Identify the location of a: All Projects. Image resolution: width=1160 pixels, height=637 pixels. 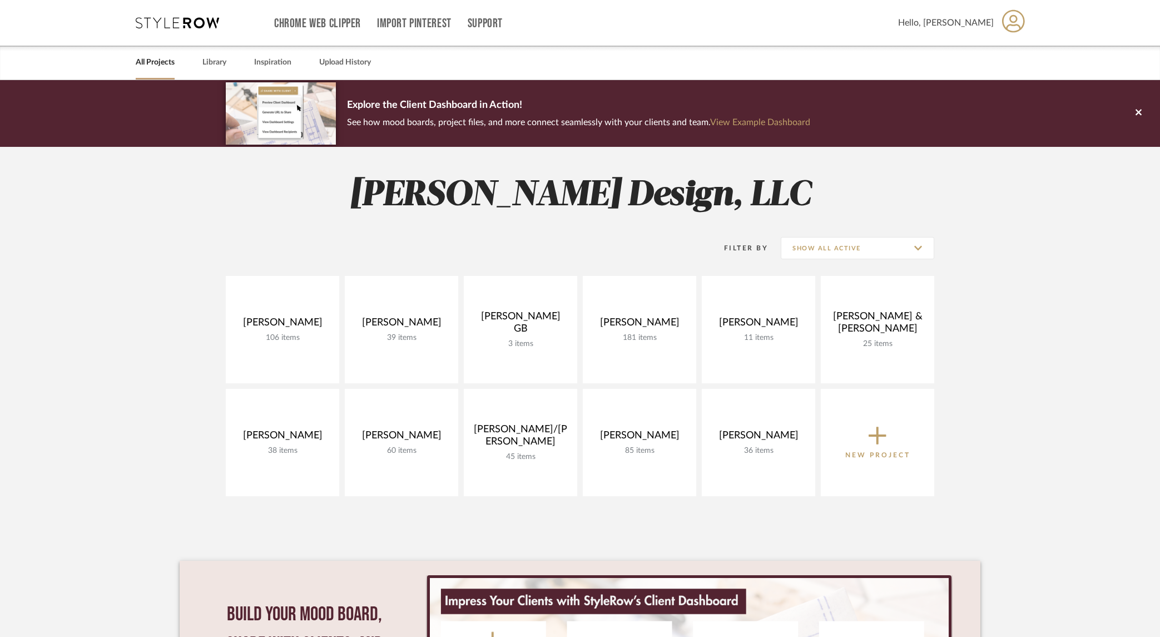
(155, 62).